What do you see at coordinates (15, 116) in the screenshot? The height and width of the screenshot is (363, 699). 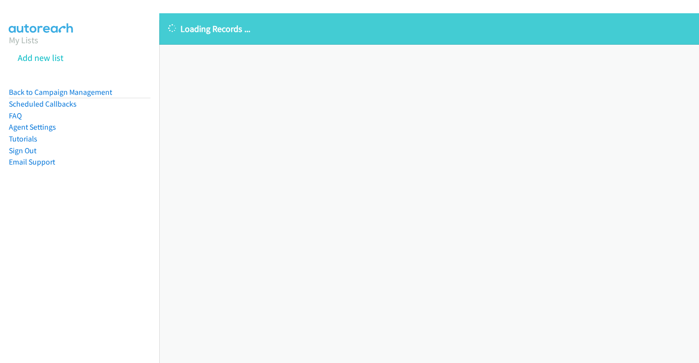 I see `a: FAQ` at bounding box center [15, 116].